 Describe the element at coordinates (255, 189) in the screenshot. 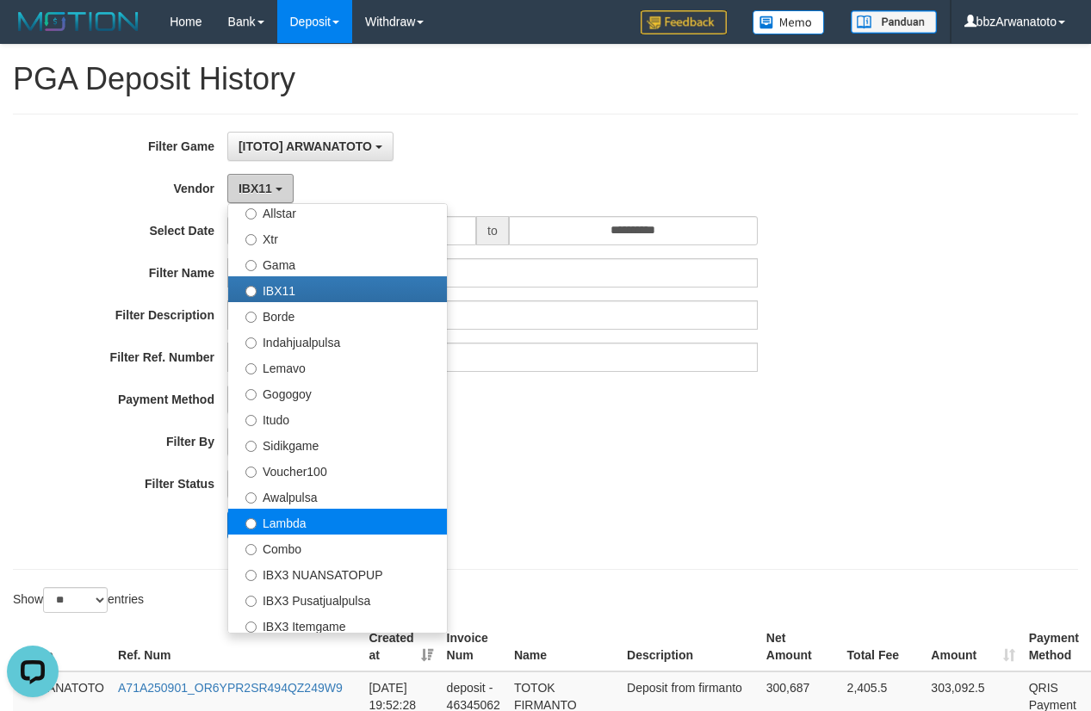

I see `span: IBX11` at that location.